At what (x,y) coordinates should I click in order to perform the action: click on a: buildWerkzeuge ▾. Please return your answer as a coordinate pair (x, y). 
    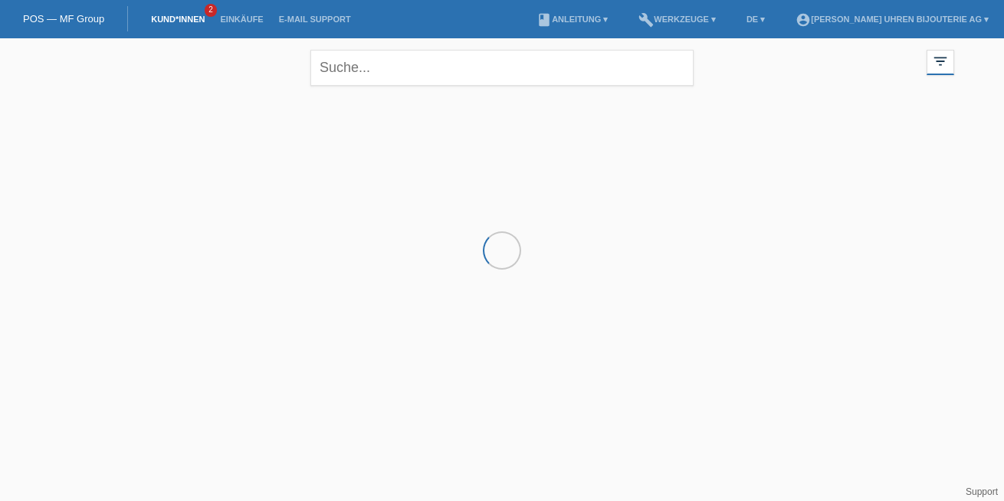
    Looking at the image, I should click on (677, 19).